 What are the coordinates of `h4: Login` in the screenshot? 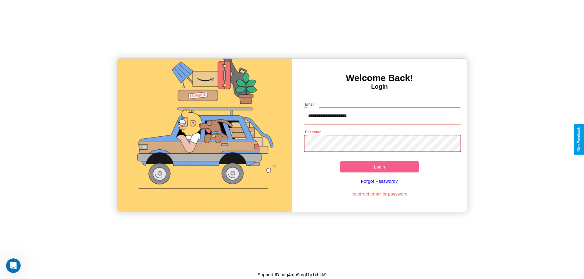 It's located at (379, 87).